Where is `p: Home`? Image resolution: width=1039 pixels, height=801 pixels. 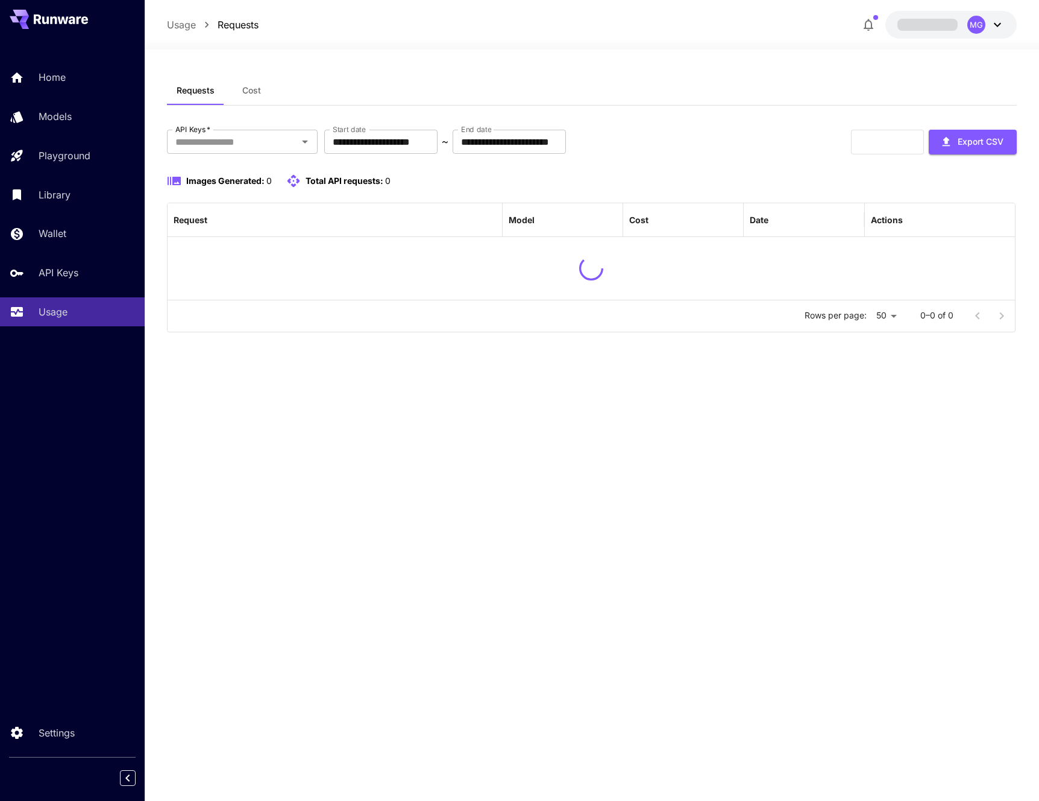
p: Home is located at coordinates (52, 77).